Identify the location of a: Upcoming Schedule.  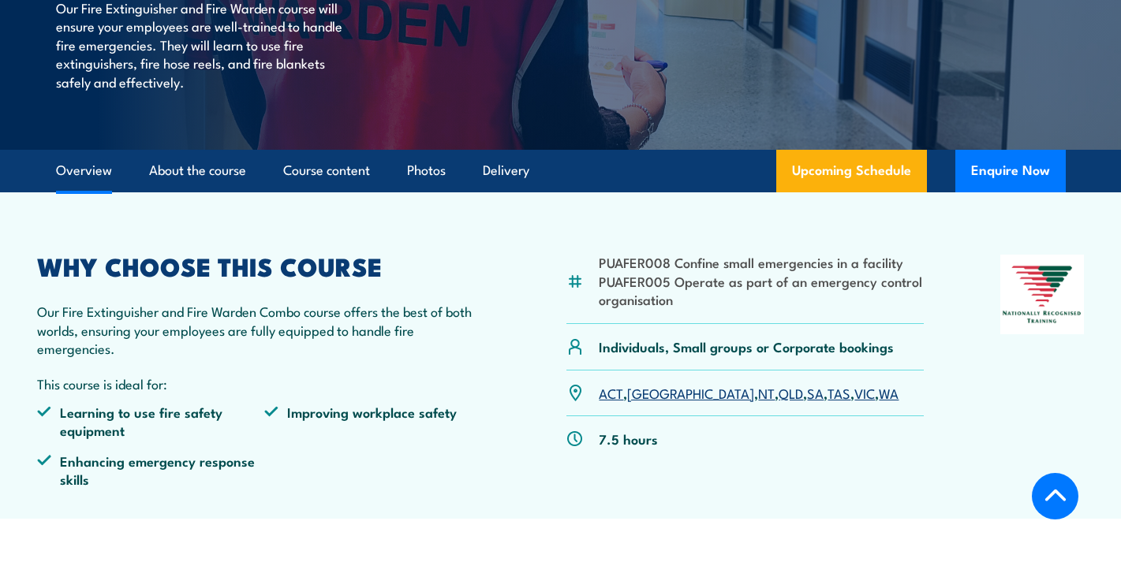
(851, 171).